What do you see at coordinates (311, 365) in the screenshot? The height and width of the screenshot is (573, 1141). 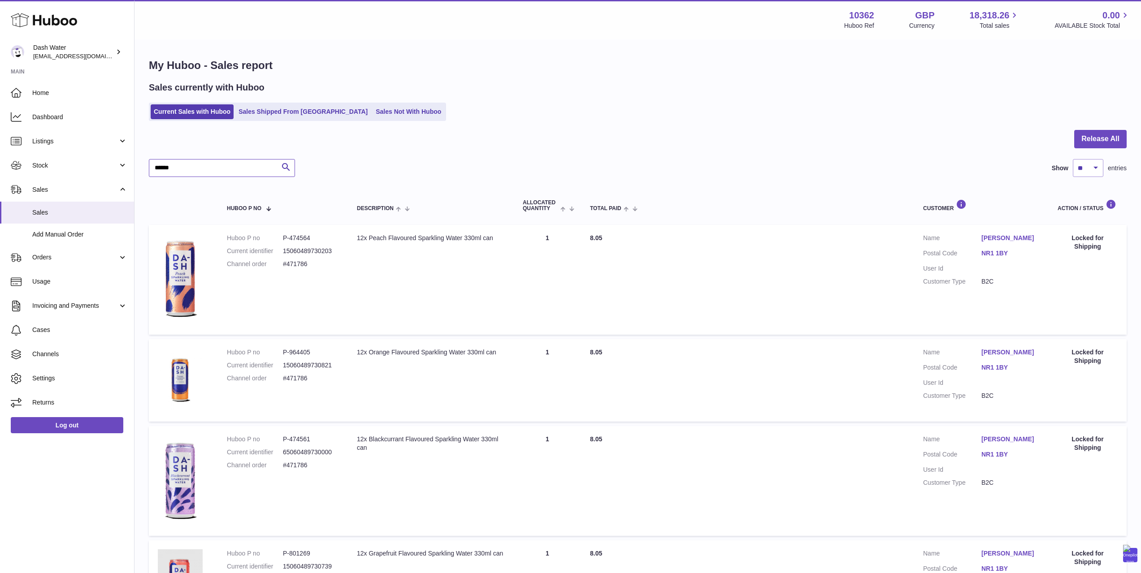 I see `dd: 15060489730821` at bounding box center [311, 365].